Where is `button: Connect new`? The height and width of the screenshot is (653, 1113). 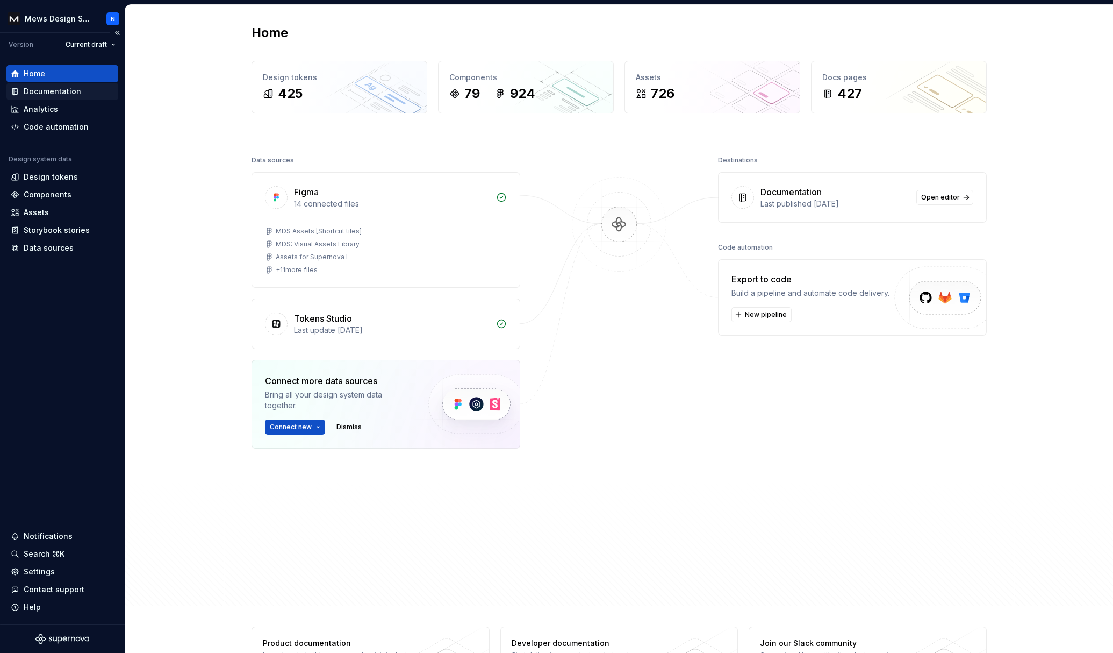
button: Connect new is located at coordinates (295, 427).